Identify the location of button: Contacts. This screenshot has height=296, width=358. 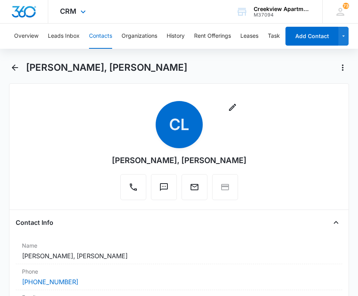
(100, 36).